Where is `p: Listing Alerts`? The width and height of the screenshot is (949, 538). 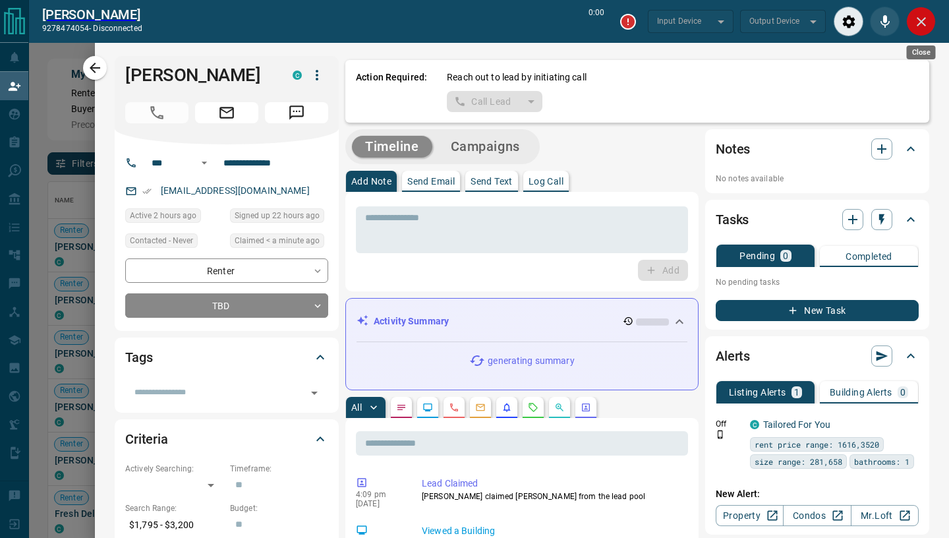
p: Listing Alerts is located at coordinates (757, 392).